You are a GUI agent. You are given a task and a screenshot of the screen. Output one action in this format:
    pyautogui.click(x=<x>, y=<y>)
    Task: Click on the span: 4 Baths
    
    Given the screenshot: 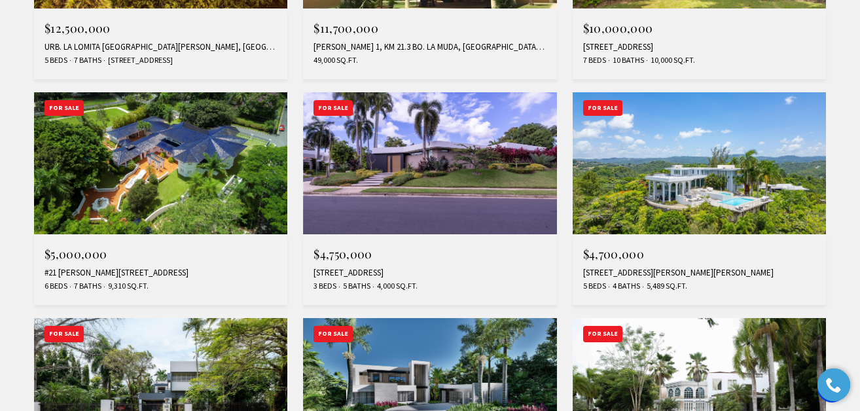 What is the action you would take?
    pyautogui.click(x=624, y=286)
    